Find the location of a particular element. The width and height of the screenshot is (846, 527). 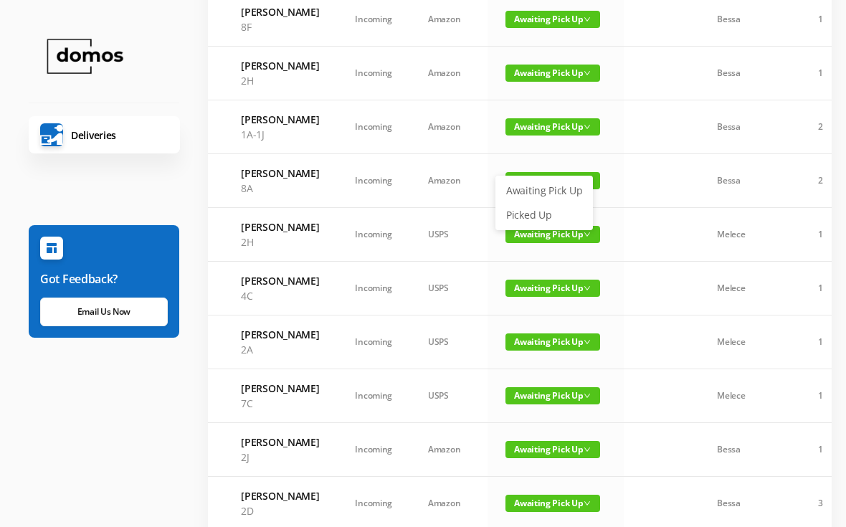

p: 2J is located at coordinates (280, 457).